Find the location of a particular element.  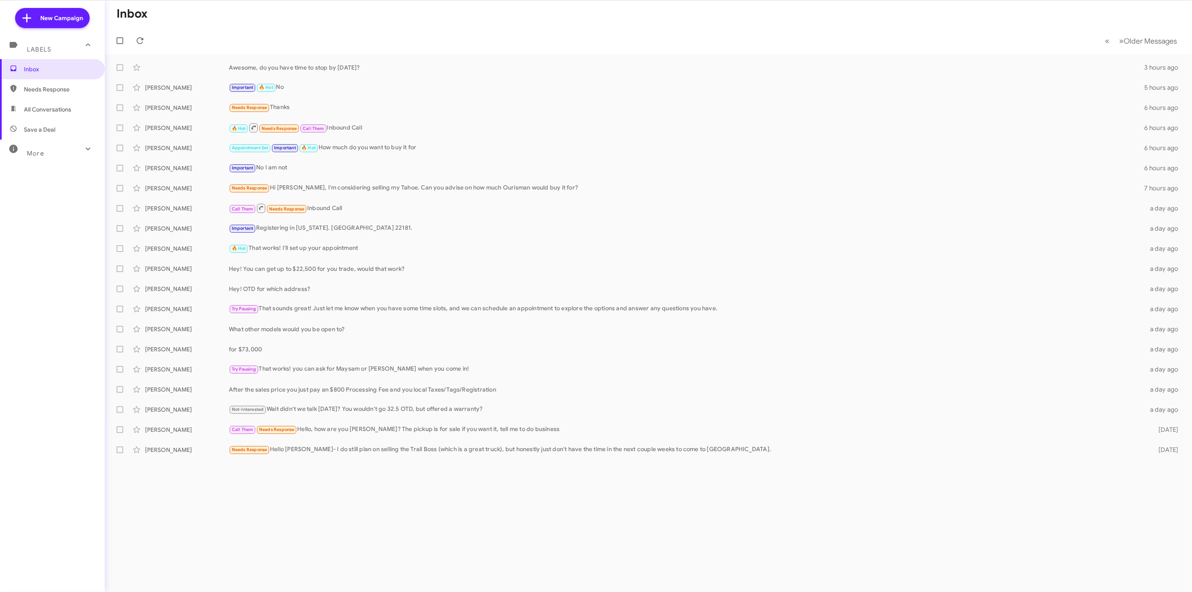

span: Older Messages is located at coordinates (1150, 41).